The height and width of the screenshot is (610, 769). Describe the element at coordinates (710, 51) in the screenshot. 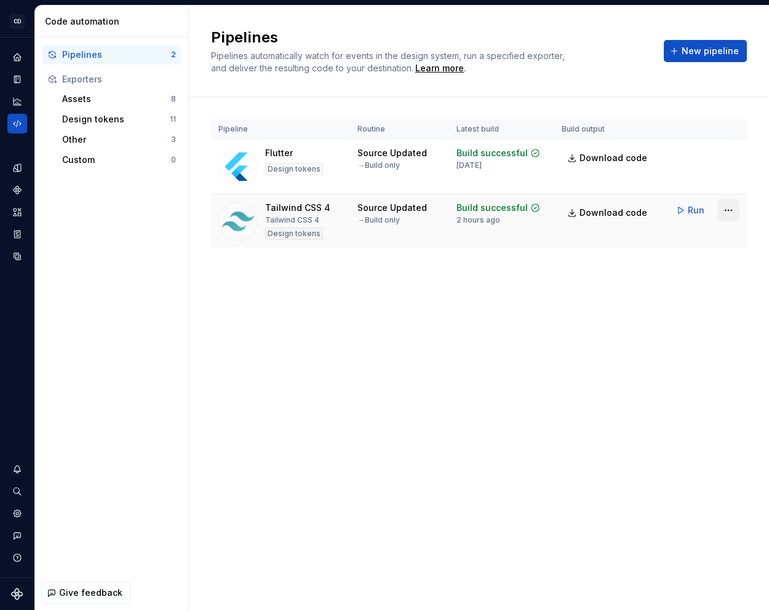

I see `span: New pipeline` at that location.